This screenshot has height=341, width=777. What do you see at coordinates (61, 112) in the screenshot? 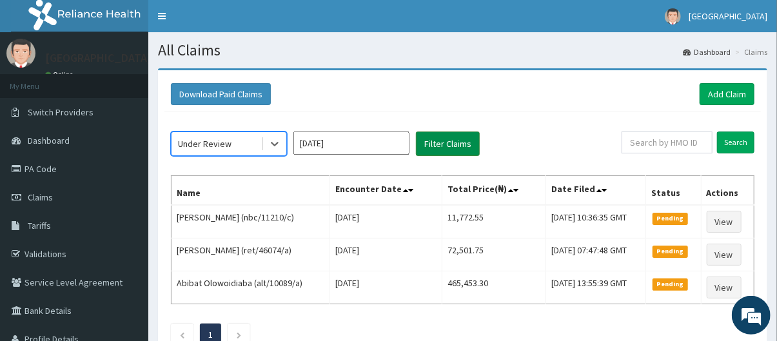
I see `span: Switch Providers` at bounding box center [61, 112].